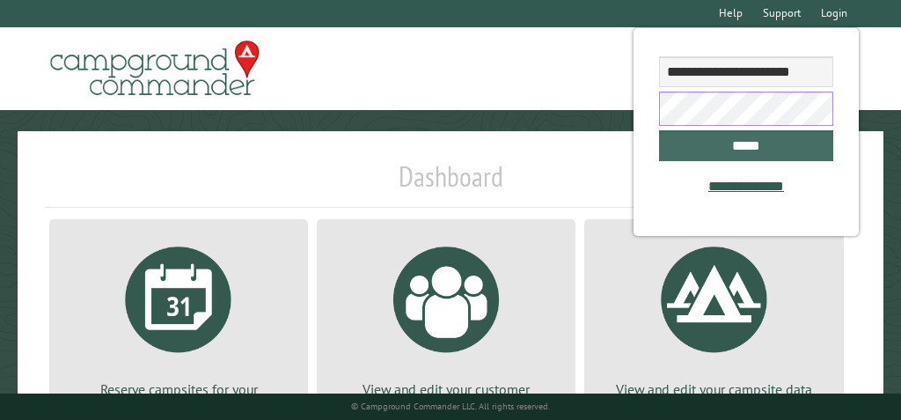 The width and height of the screenshot is (901, 420). I want to click on a: Reserve campsites for your customers, so click(179, 326).